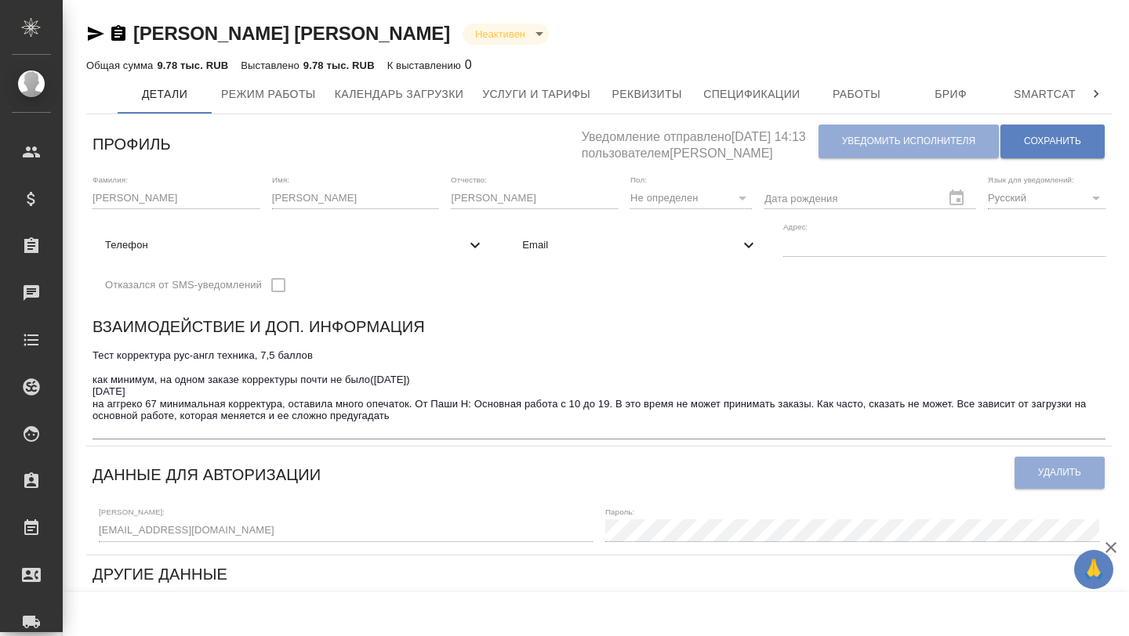 The width and height of the screenshot is (1129, 636). What do you see at coordinates (1031, 179) in the screenshot?
I see `label: Язык для уведомлений:` at bounding box center [1031, 179].